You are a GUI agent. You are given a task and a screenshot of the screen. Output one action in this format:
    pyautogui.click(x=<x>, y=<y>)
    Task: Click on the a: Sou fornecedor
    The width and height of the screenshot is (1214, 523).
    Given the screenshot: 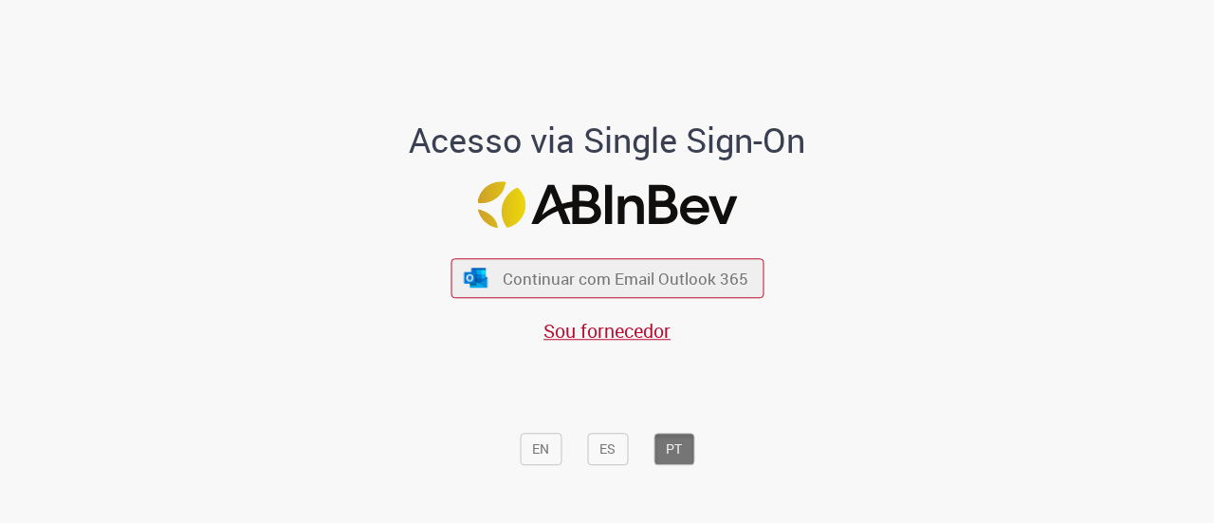 What is the action you would take?
    pyautogui.click(x=607, y=330)
    